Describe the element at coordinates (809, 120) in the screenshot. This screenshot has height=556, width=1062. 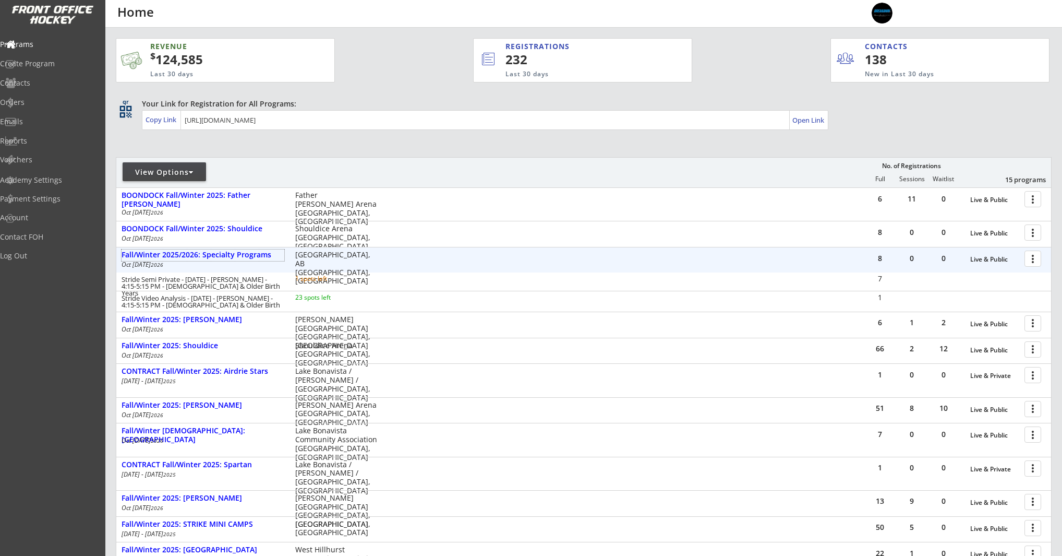
I see `a: Open Link` at that location.